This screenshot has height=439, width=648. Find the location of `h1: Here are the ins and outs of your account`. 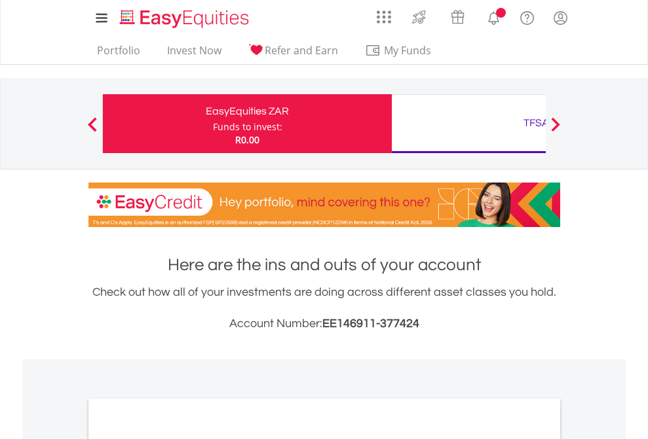

h1: Here are the ins and outs of your account is located at coordinates (324, 265).